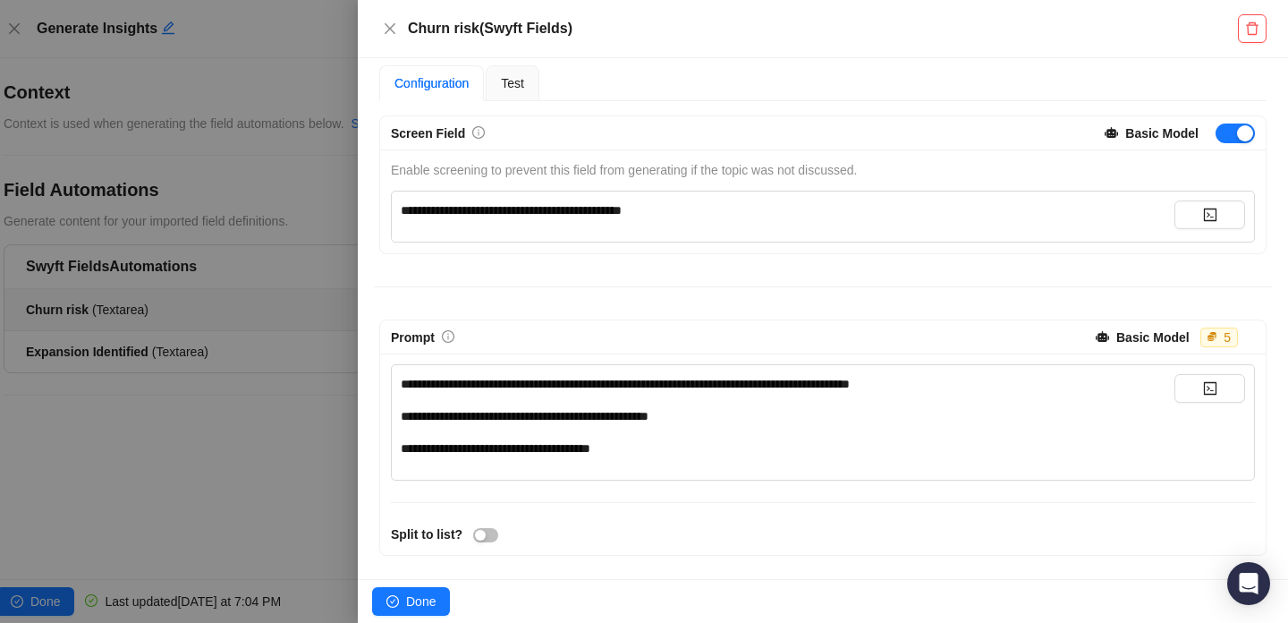 The width and height of the screenshot is (1288, 623). What do you see at coordinates (428, 133) in the screenshot?
I see `span: Screen Field` at bounding box center [428, 133].